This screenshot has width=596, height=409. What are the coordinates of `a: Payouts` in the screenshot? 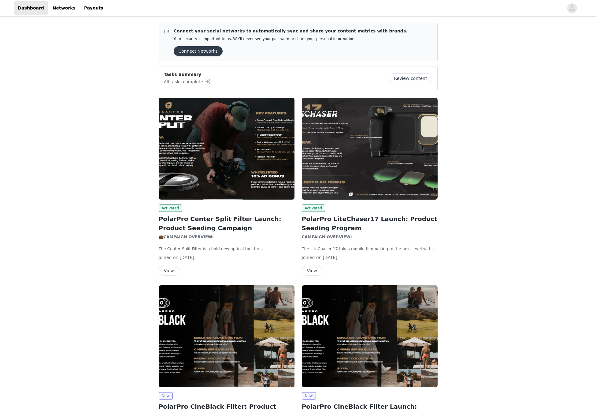 It's located at (94, 8).